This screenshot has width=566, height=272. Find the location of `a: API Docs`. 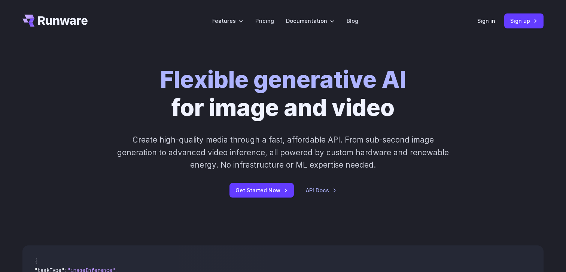

a: API Docs is located at coordinates (321, 190).